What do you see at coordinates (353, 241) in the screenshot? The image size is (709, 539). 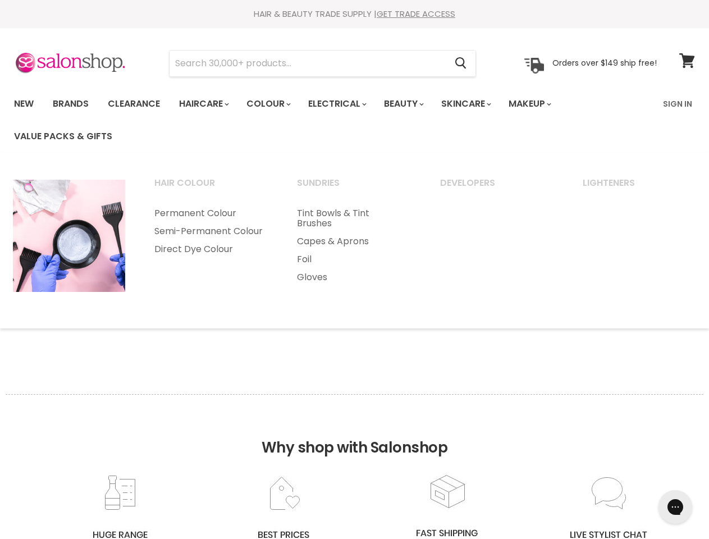 I see `a: Capes & Aprons` at bounding box center [353, 241].